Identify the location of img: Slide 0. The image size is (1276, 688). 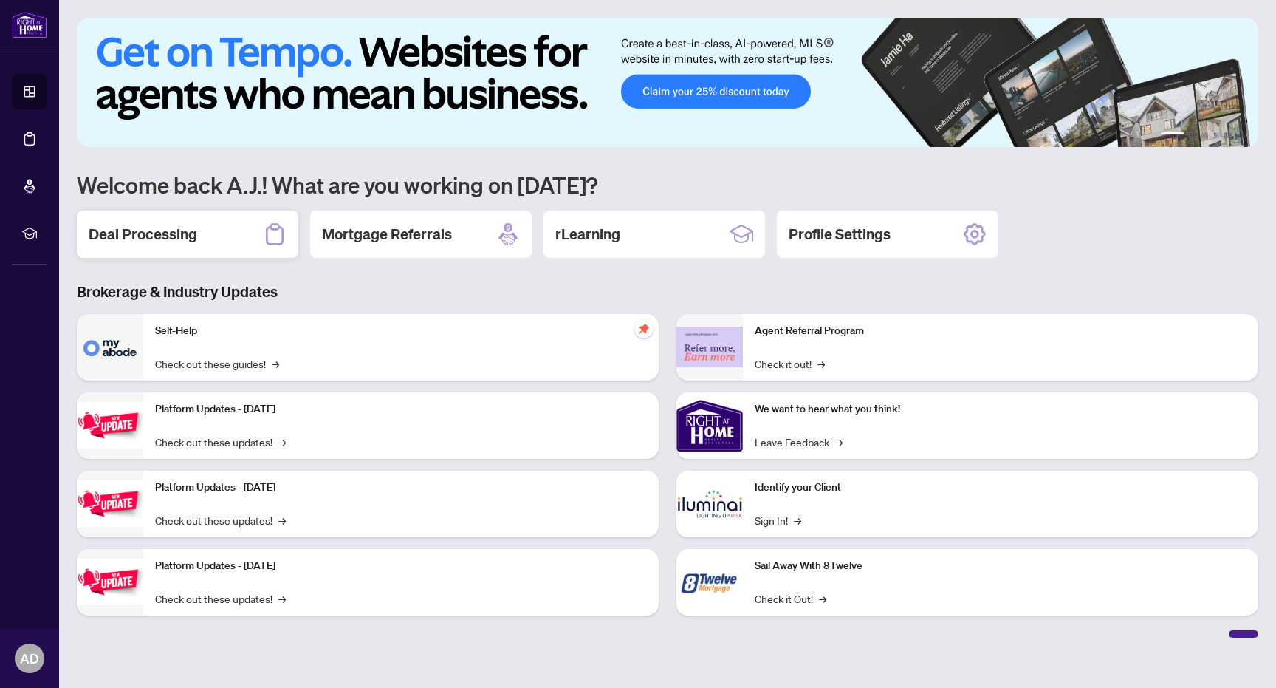
(668, 82).